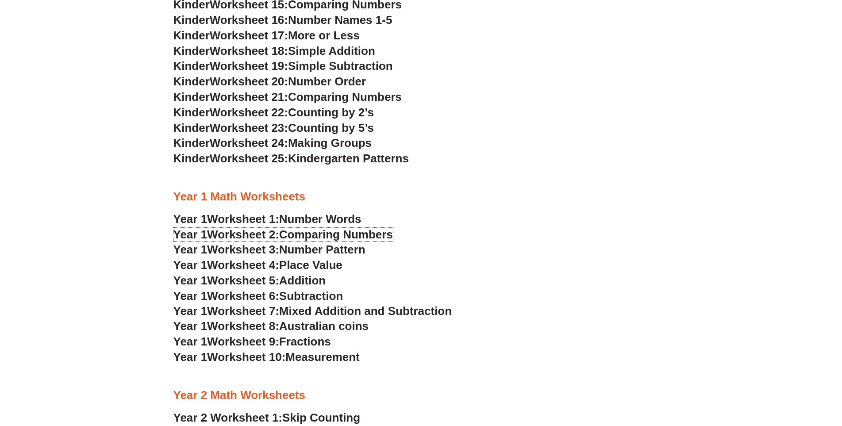 Image resolution: width=842 pixels, height=426 pixels. I want to click on span: Worksheet 8:, so click(243, 326).